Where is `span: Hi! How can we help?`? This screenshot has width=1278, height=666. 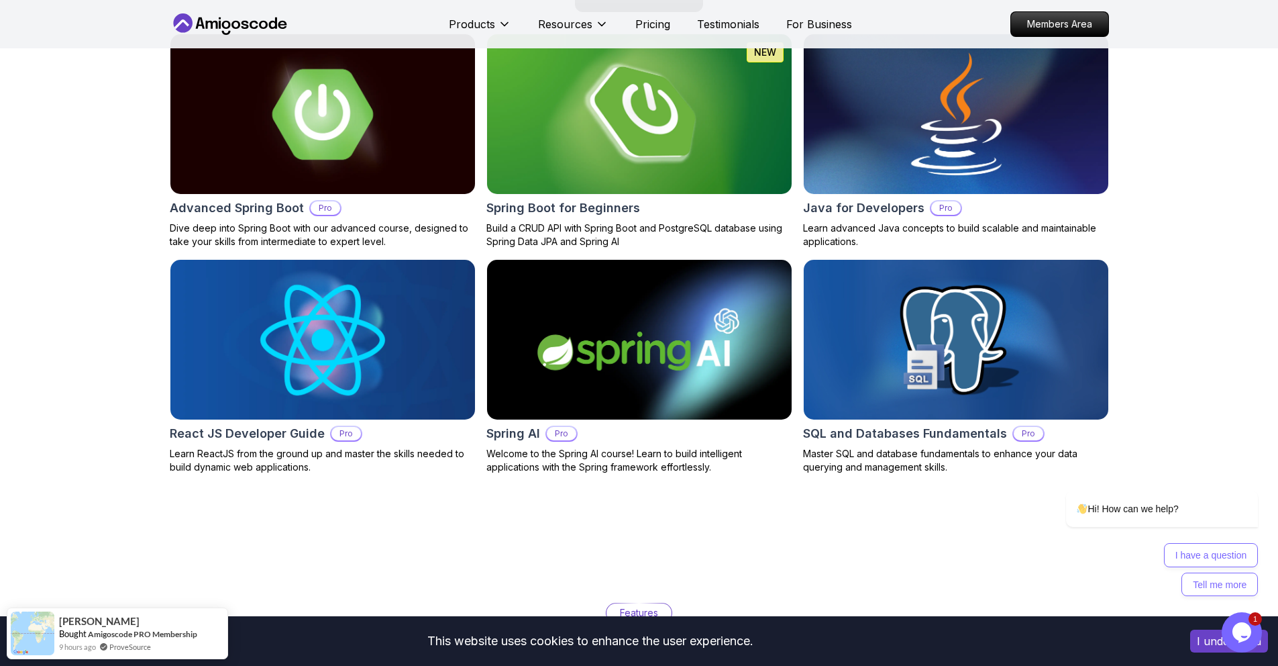
span: Hi! How can we help? is located at coordinates (104, 140).